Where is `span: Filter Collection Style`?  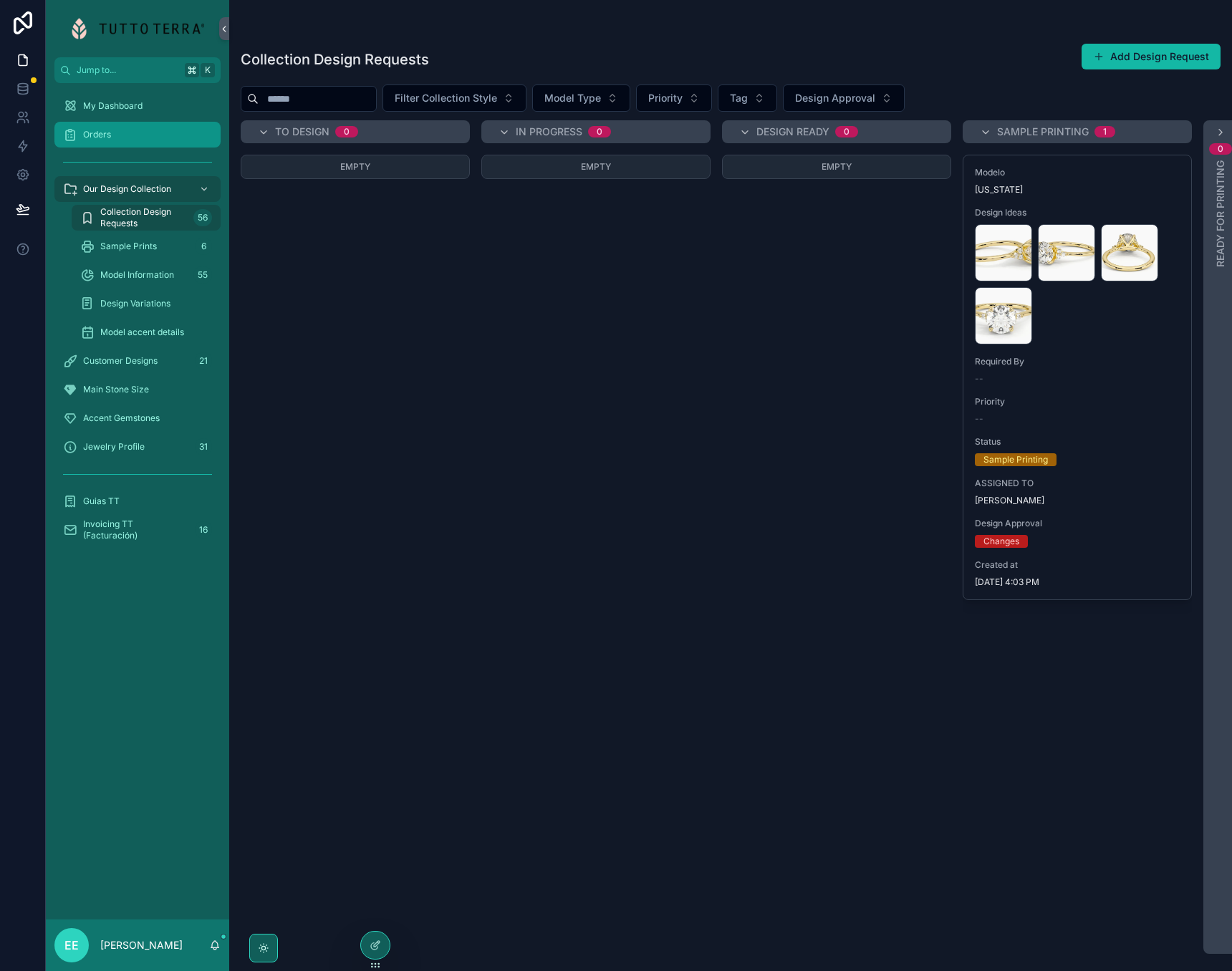
span: Filter Collection Style is located at coordinates (446, 99).